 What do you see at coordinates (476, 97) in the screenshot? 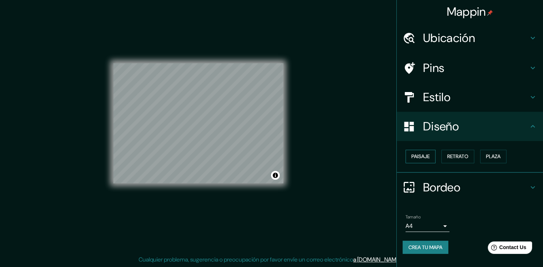
I see `h4: Estilo` at bounding box center [476, 97].